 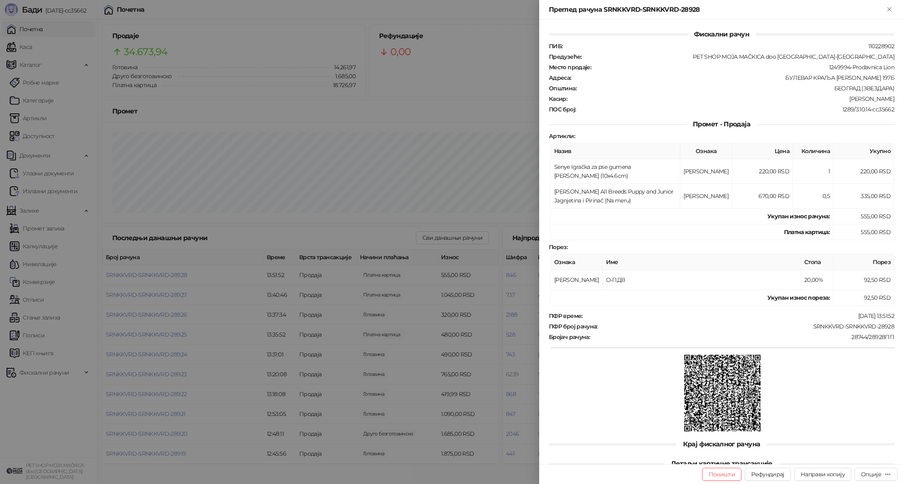 I want to click on th: Порез, so click(x=864, y=262).